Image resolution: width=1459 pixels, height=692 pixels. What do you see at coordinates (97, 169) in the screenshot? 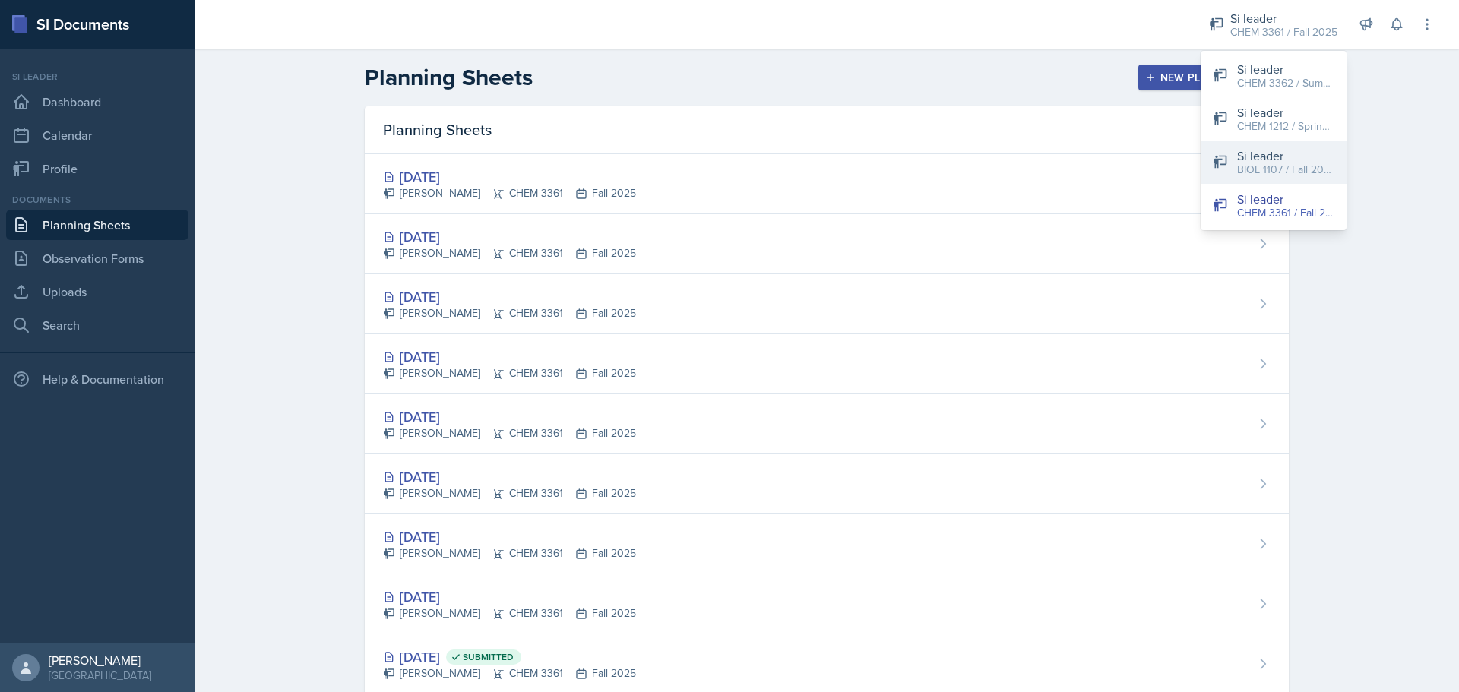
I see `a: Profile` at bounding box center [97, 169].